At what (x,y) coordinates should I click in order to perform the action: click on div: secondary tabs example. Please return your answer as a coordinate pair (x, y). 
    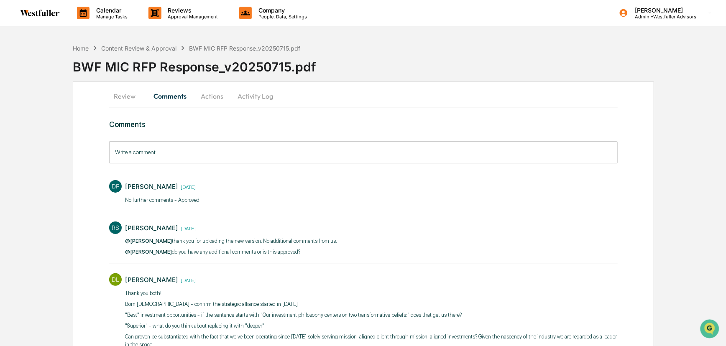
    Looking at the image, I should click on (363, 96).